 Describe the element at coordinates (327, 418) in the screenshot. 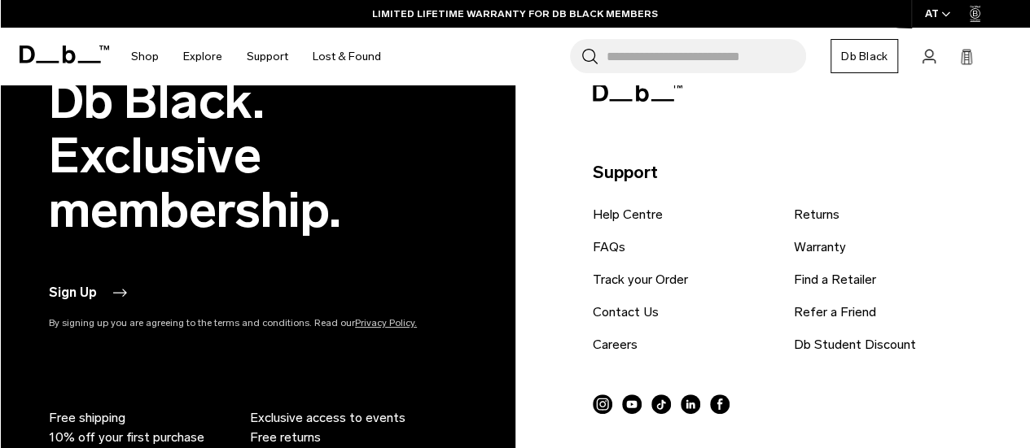

I see `span: Exclusive access to events` at that location.